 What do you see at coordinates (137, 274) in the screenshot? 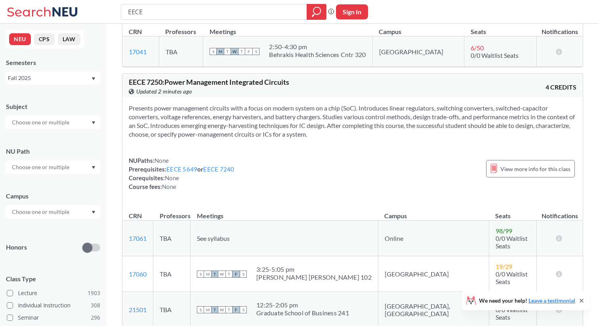
I see `a: 17060` at bounding box center [137, 274].